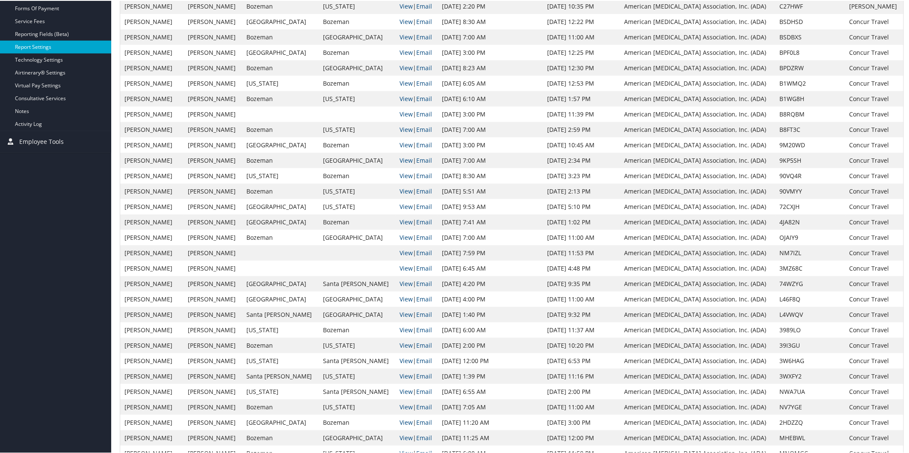 This screenshot has width=909, height=453. Describe the element at coordinates (810, 190) in the screenshot. I see `td: 90VMYY` at that location.